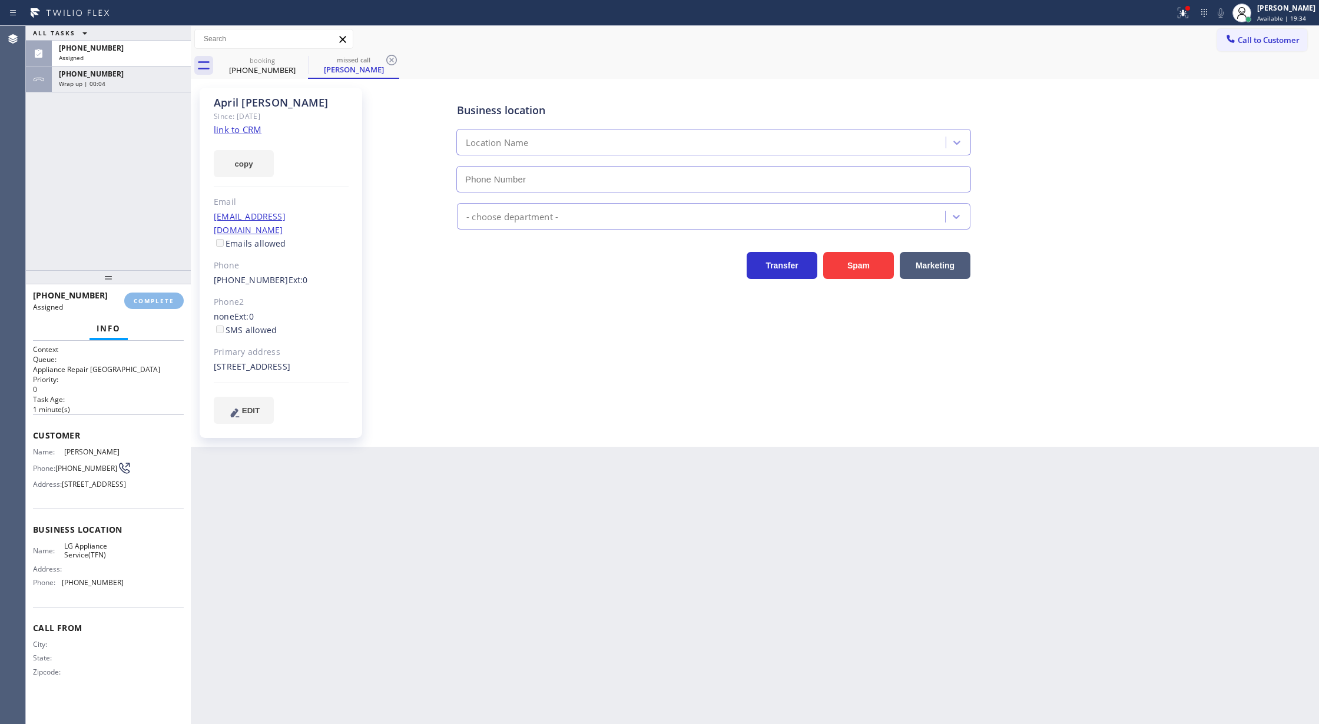 The width and height of the screenshot is (1319, 724). Describe the element at coordinates (108, 389) in the screenshot. I see `p: 0` at that location.